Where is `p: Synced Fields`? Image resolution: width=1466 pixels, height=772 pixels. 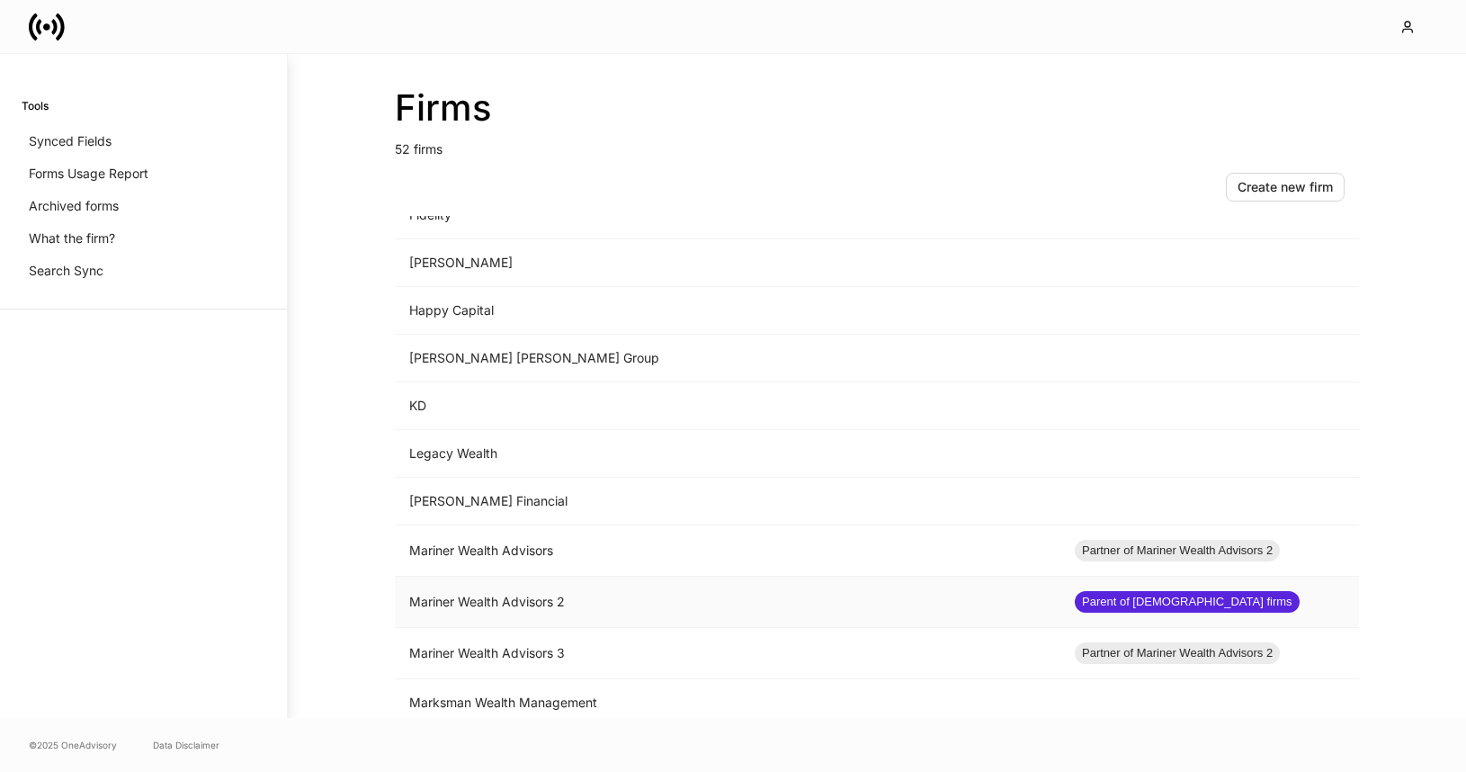
p: Synced Fields is located at coordinates (70, 141).